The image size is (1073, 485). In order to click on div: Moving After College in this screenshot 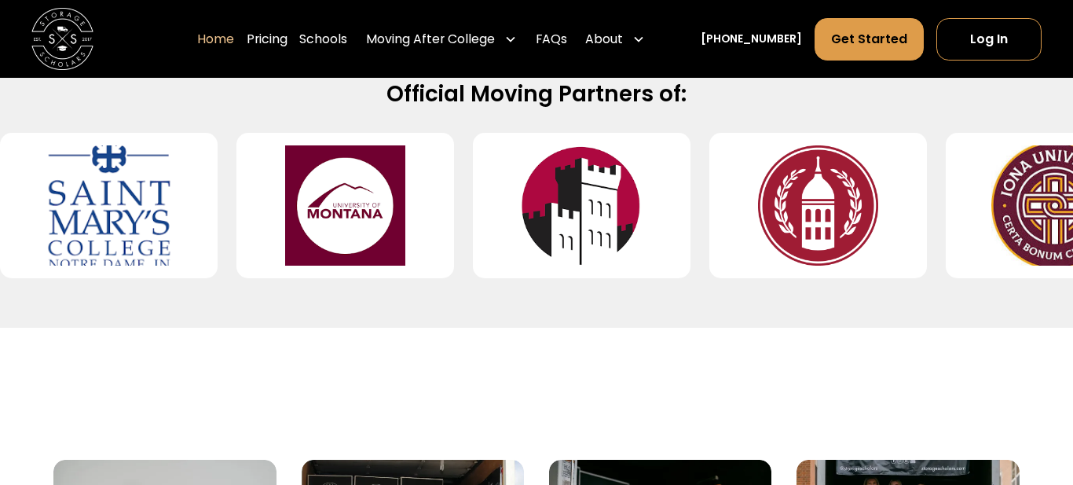, I will do `click(430, 39)`.